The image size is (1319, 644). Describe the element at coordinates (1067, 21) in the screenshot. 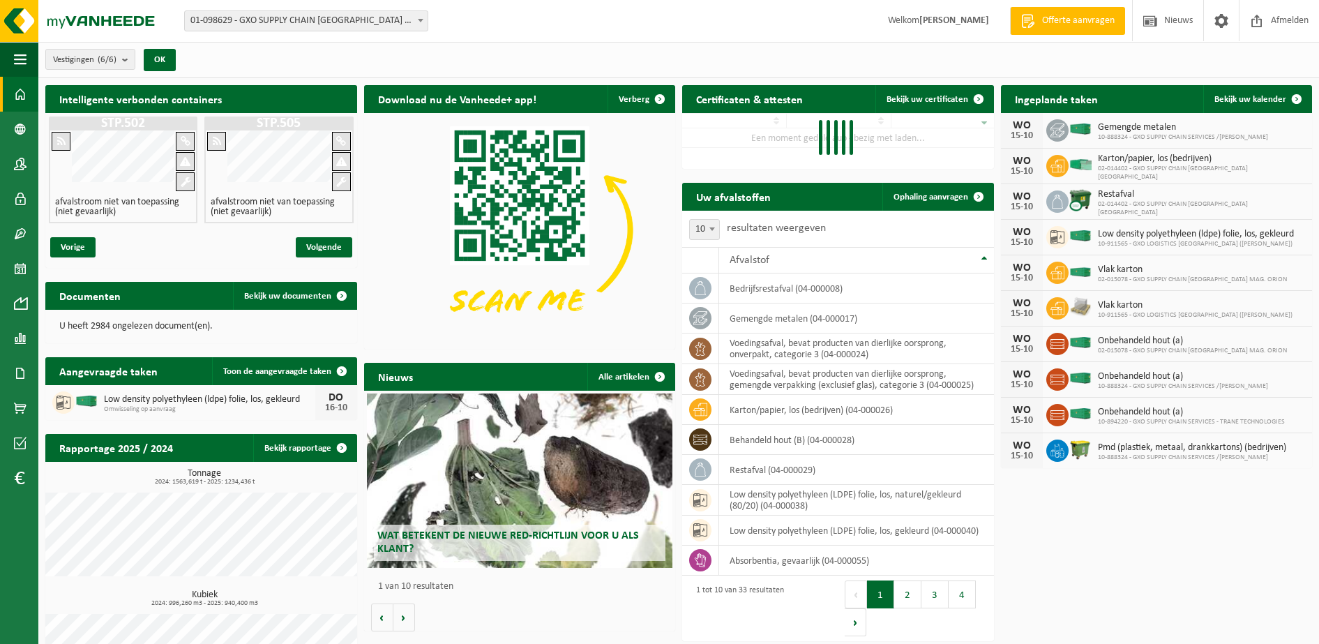

I see `a: Offerte aanvragen` at that location.